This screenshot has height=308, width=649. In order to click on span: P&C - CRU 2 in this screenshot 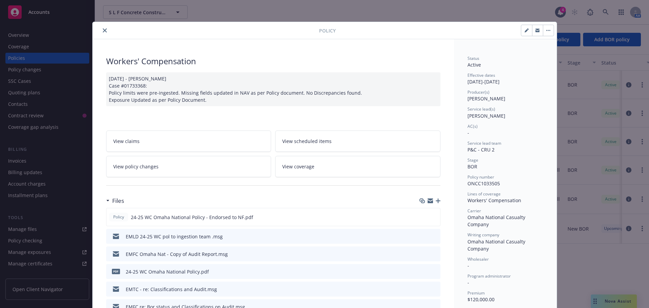, I will do `click(481, 150)`.